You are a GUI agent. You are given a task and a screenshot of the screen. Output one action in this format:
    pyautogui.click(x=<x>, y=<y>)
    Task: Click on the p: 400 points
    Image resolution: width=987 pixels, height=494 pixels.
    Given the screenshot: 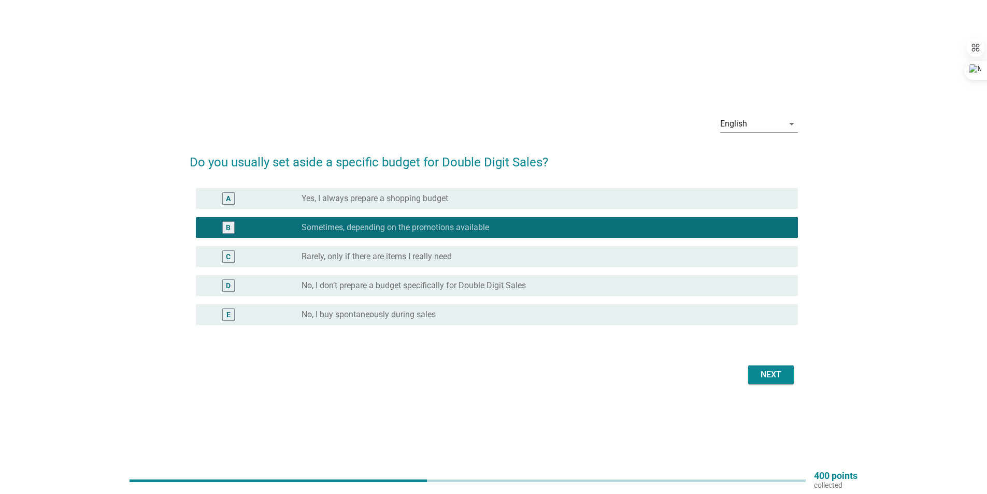 What is the action you would take?
    pyautogui.click(x=836, y=476)
    